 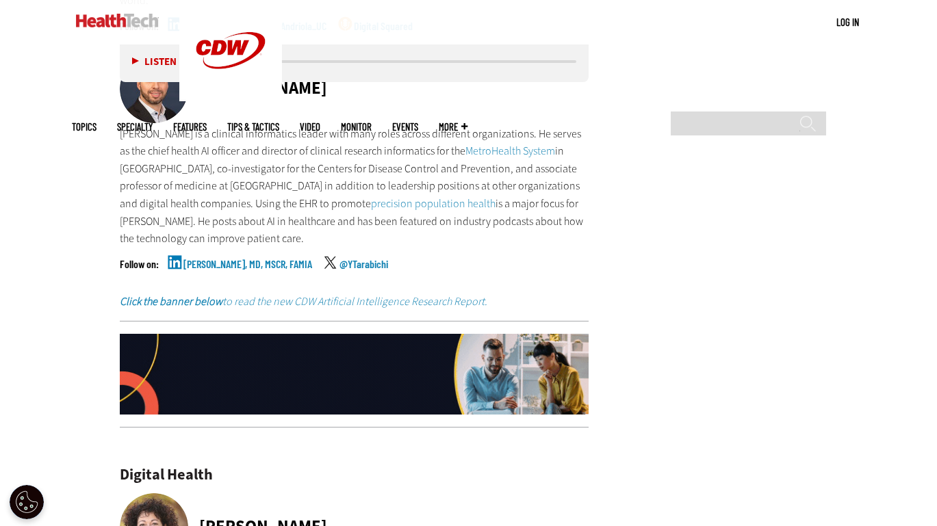 What do you see at coordinates (847, 22) in the screenshot?
I see `div: User menu` at bounding box center [847, 22].